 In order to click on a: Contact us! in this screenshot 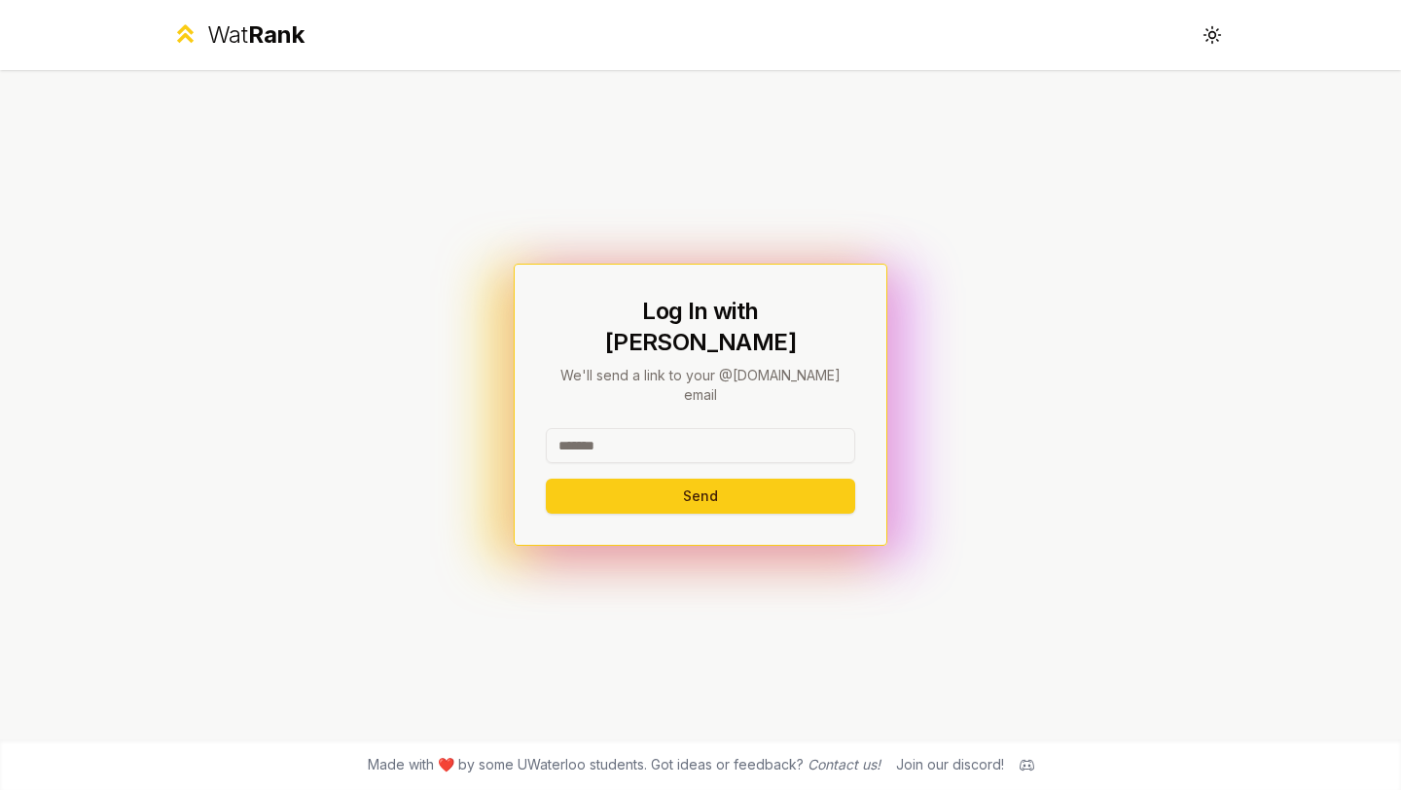, I will do `click(844, 764)`.